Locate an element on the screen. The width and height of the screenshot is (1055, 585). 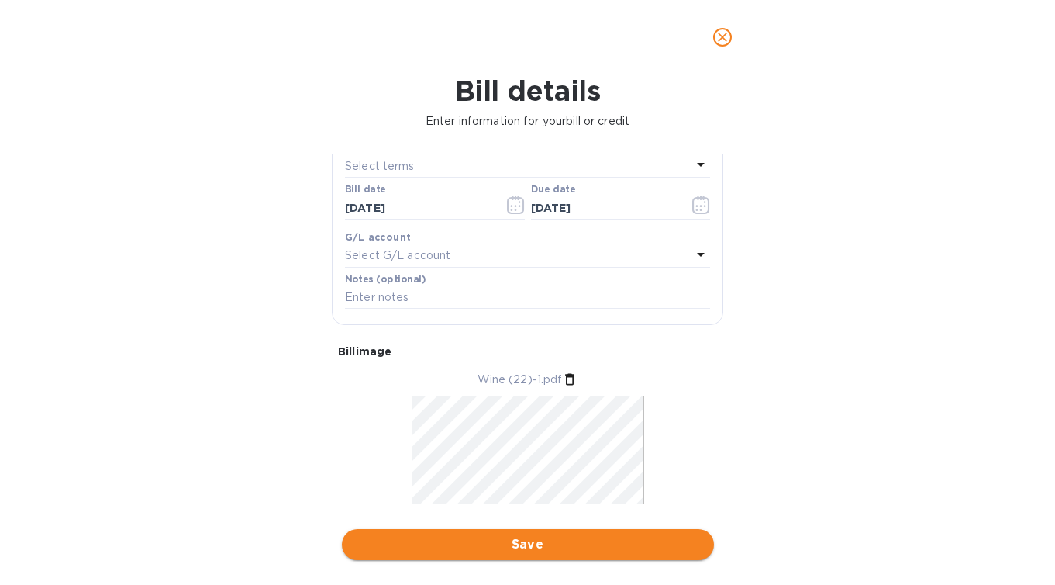
input: Enter notes is located at coordinates (527, 298).